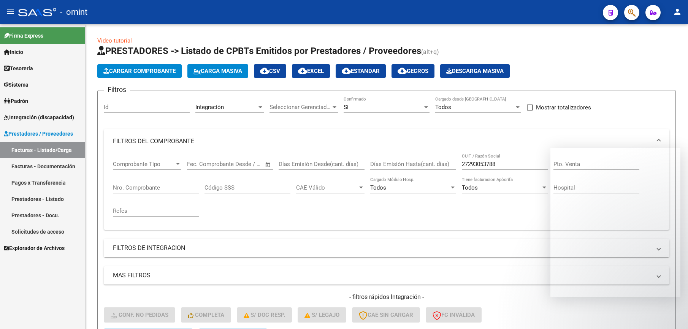 The image size is (688, 329). Describe the element at coordinates (382, 248) in the screenshot. I see `mat-panel-title: FILTROS DE INTEGRACION` at that location.